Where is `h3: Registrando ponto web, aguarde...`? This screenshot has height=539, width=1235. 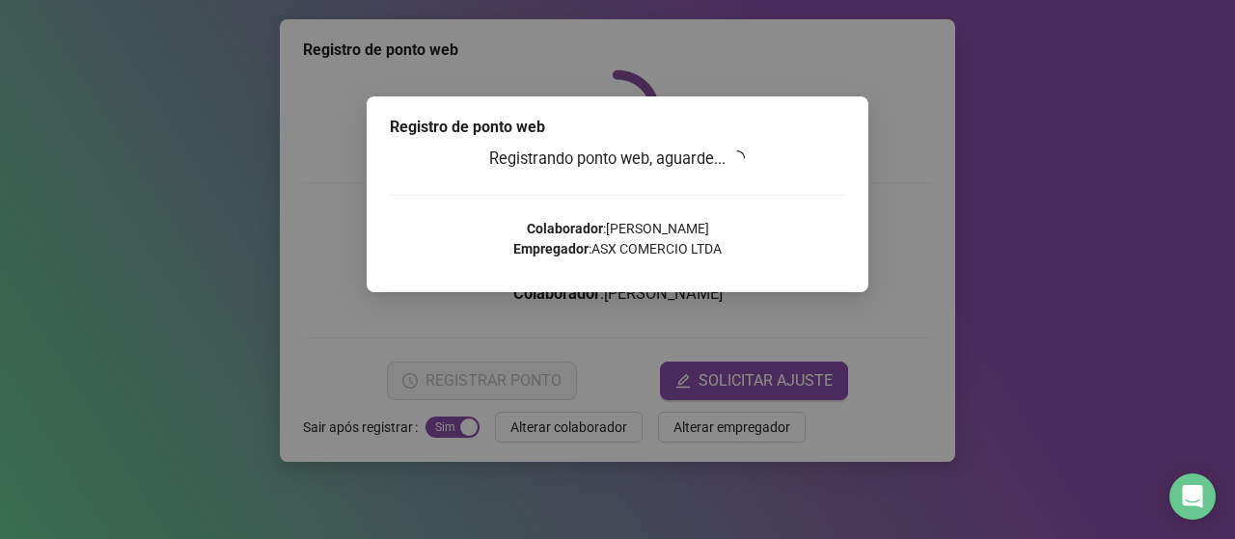 h3: Registrando ponto web, aguarde... is located at coordinates (617, 159).